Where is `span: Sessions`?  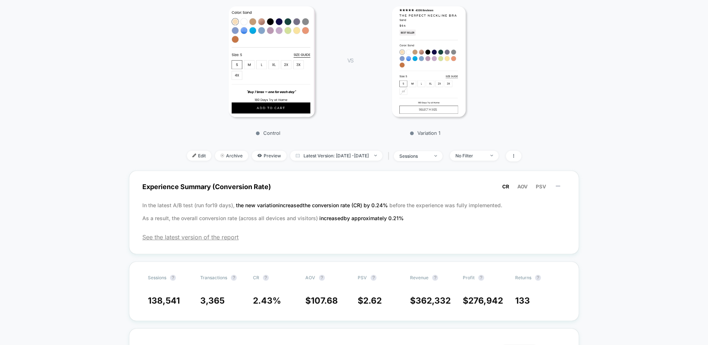
span: Sessions is located at coordinates (157, 277).